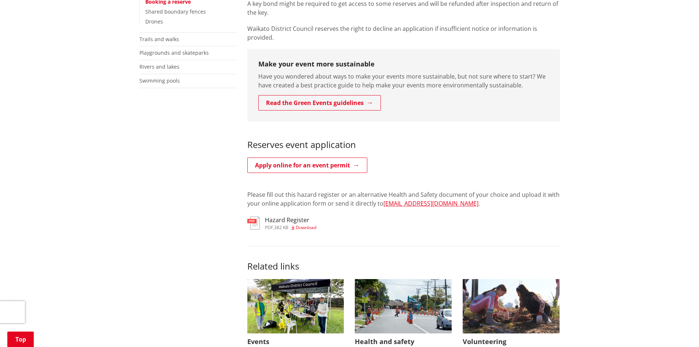 Image resolution: width=699 pixels, height=347 pixels. I want to click on img: Health and safety, so click(403, 306).